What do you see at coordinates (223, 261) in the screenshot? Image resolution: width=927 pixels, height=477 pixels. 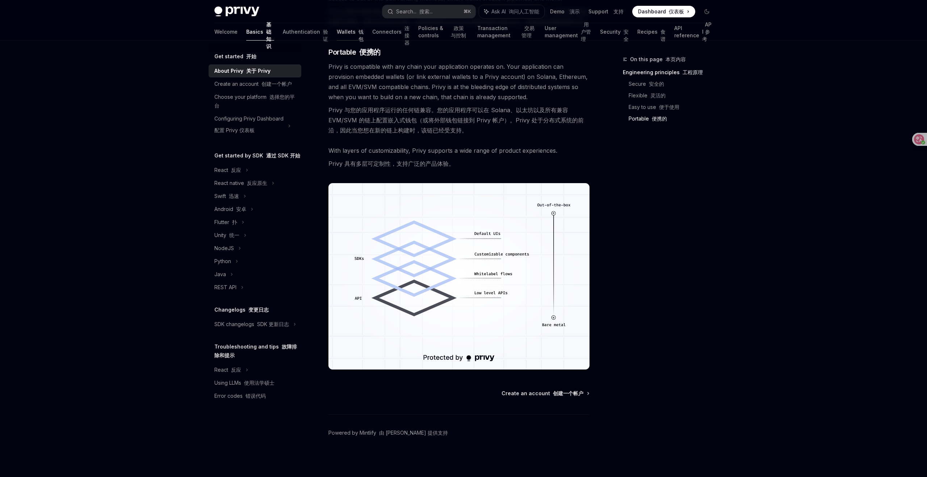 I see `div: Python` at bounding box center [223, 261].